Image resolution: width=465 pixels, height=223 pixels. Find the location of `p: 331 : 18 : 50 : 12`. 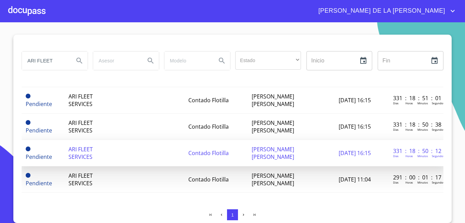

p: 331 : 18 : 50 : 12 is located at coordinates (416, 151).